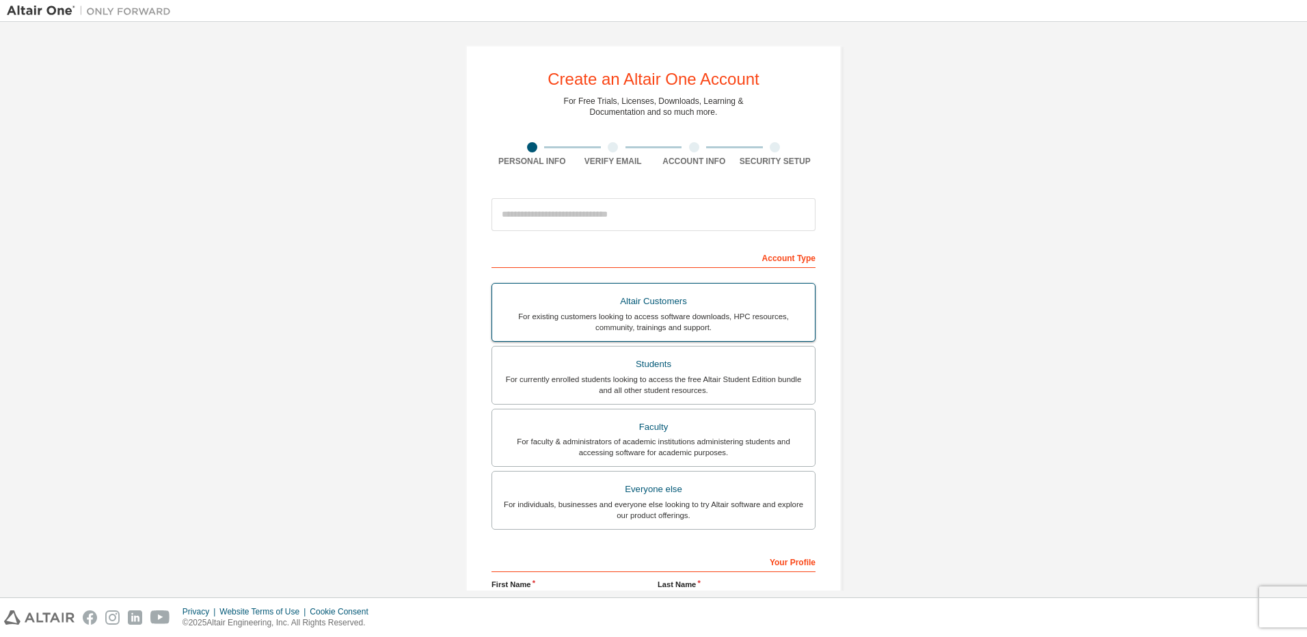  Describe the element at coordinates (653, 79) in the screenshot. I see `div: Create an Altair One Account` at that location.